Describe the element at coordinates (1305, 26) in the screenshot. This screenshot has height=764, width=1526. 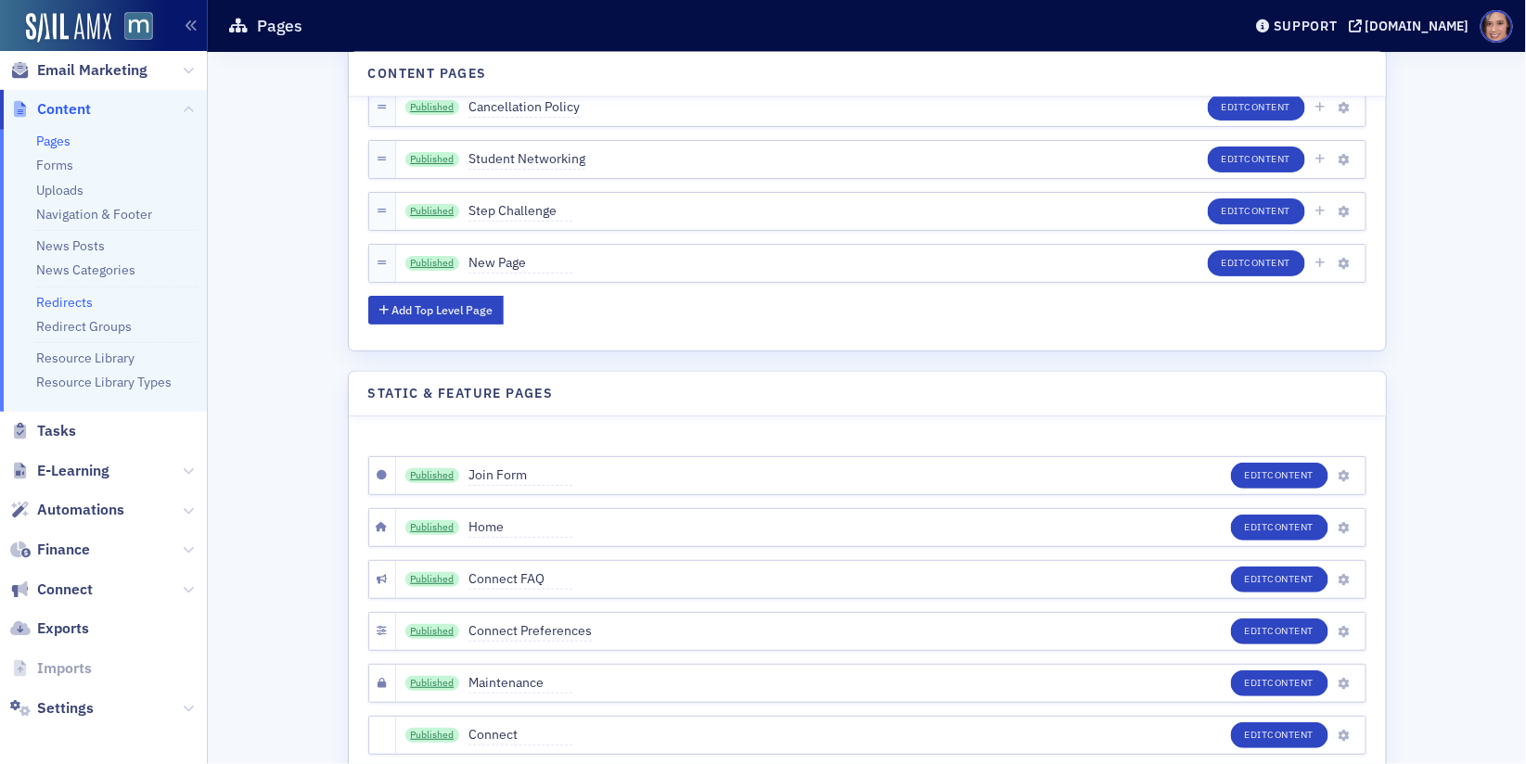
I see `div: Support` at that location.